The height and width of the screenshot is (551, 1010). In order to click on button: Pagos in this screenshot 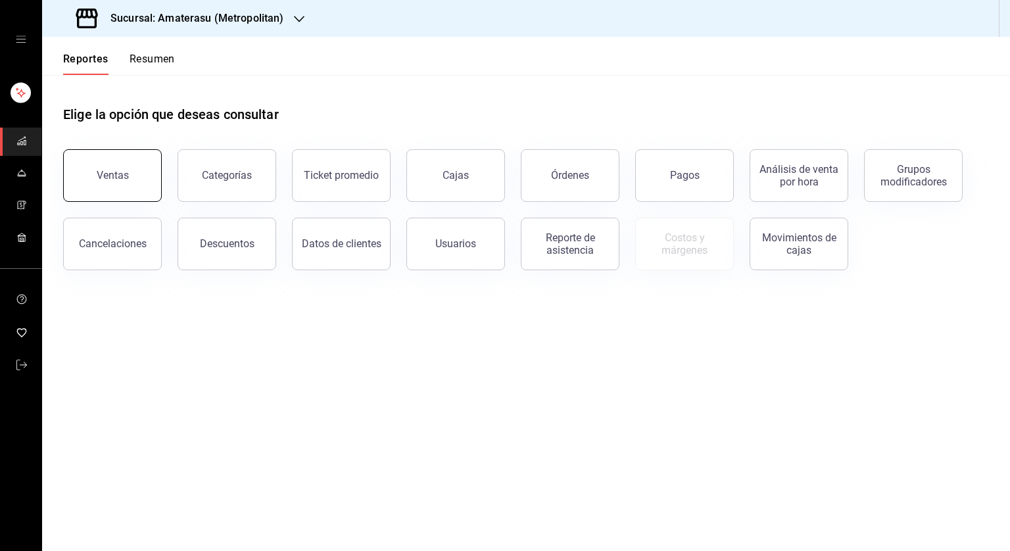, I will do `click(685, 176)`.